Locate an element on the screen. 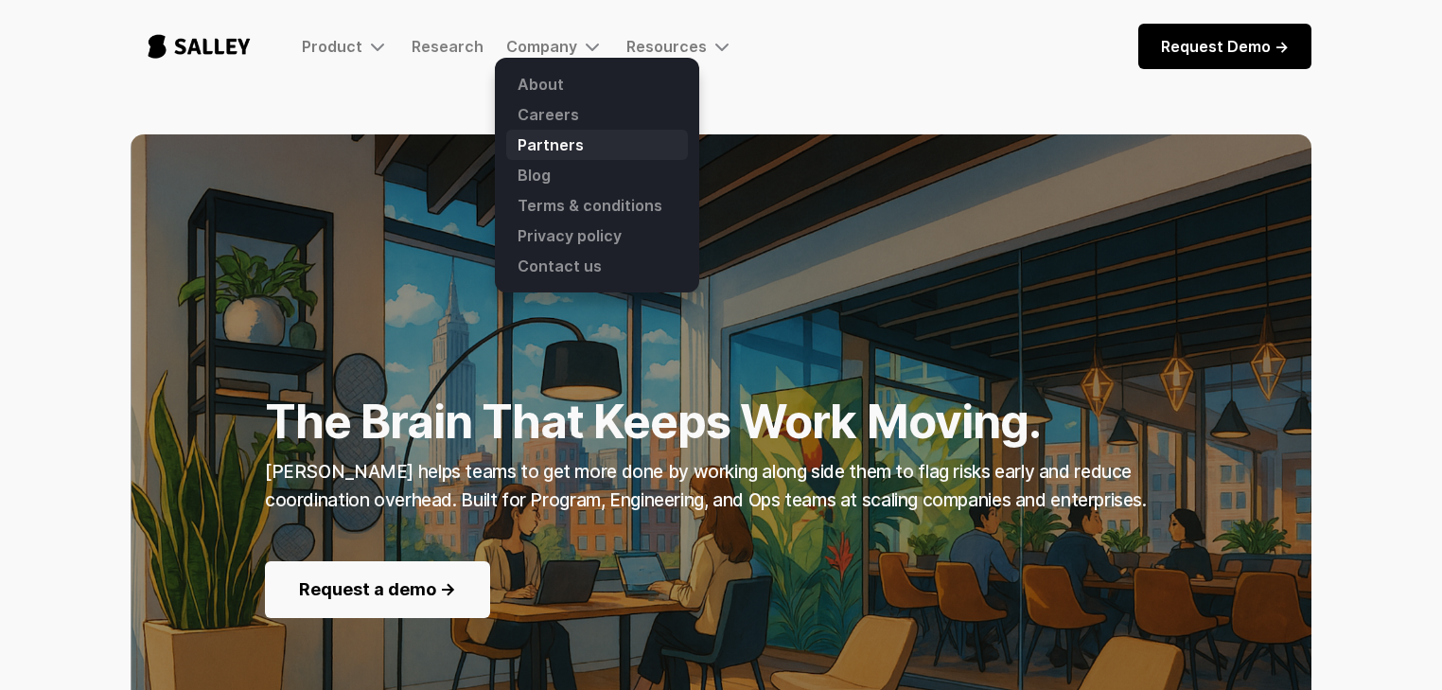 This screenshot has height=690, width=1442. a: Careers is located at coordinates (597, 114).